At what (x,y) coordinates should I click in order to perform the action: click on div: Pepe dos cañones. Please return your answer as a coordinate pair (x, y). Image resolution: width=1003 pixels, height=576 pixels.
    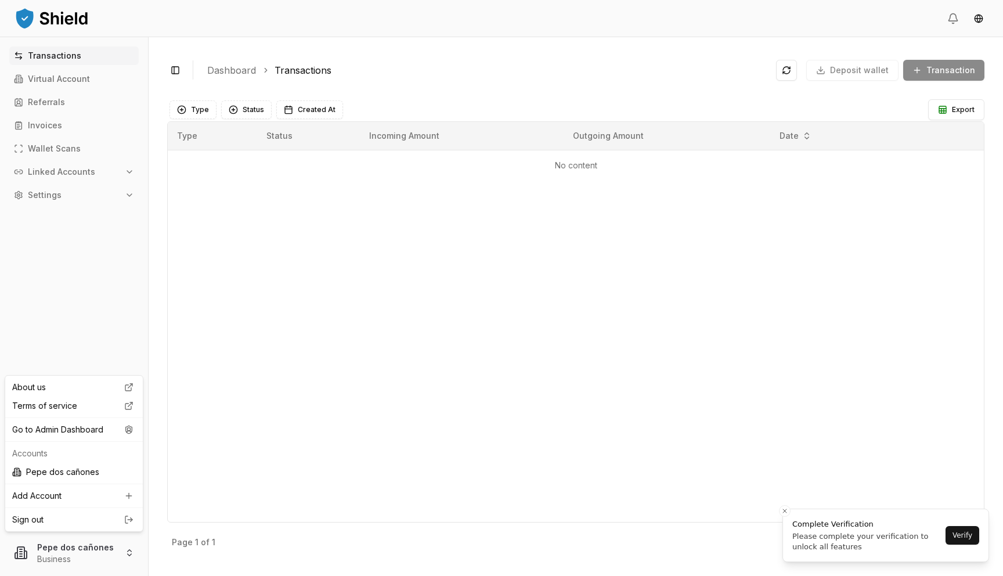
    Looking at the image, I should click on (74, 472).